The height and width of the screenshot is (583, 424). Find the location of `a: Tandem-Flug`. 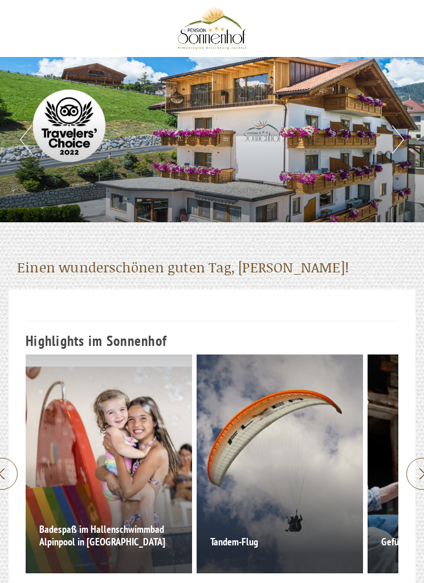

a: Tandem-Flug is located at coordinates (280, 464).